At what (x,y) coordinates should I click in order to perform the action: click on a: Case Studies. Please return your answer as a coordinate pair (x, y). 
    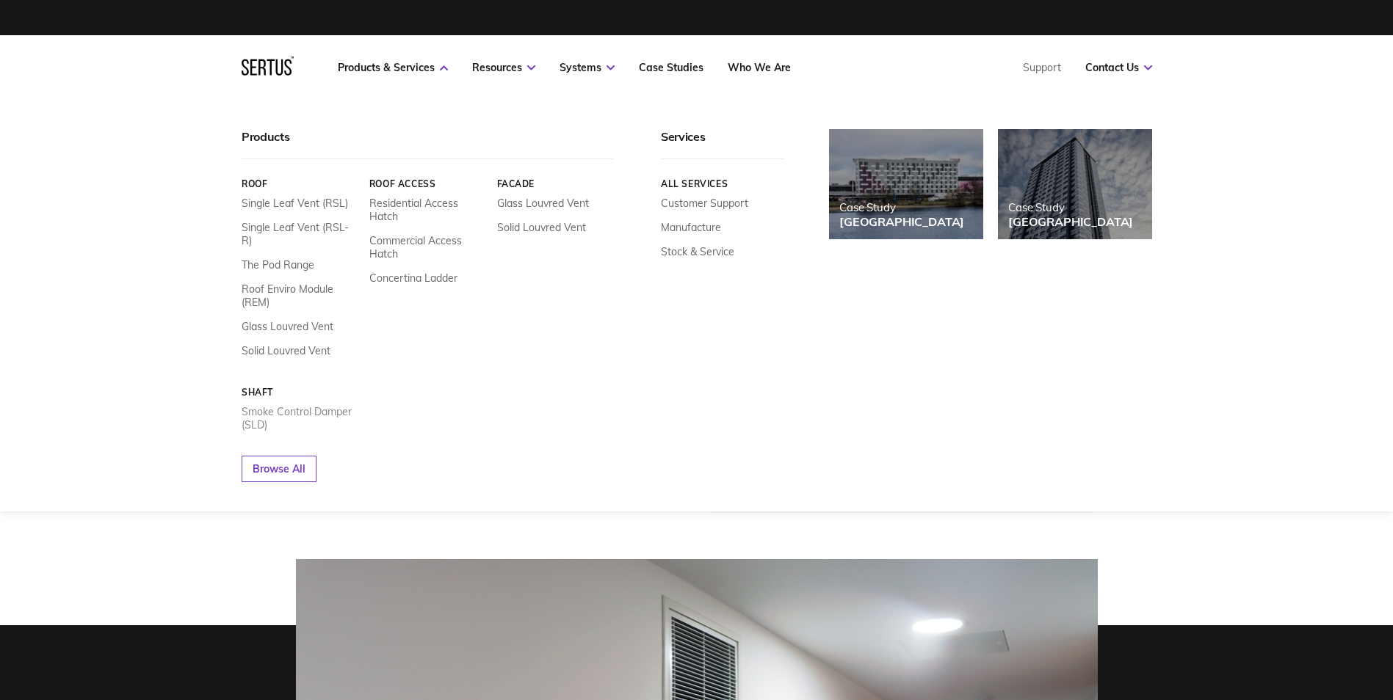
    Looking at the image, I should click on (671, 68).